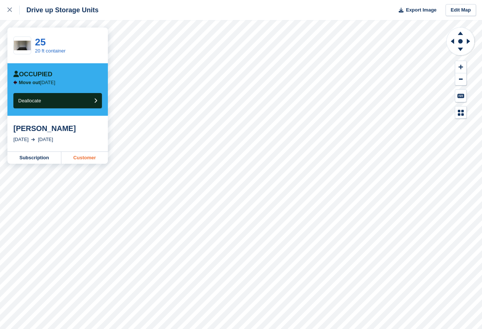 Image resolution: width=482 pixels, height=329 pixels. Describe the element at coordinates (461, 67) in the screenshot. I see `button: Zoom In` at that location.